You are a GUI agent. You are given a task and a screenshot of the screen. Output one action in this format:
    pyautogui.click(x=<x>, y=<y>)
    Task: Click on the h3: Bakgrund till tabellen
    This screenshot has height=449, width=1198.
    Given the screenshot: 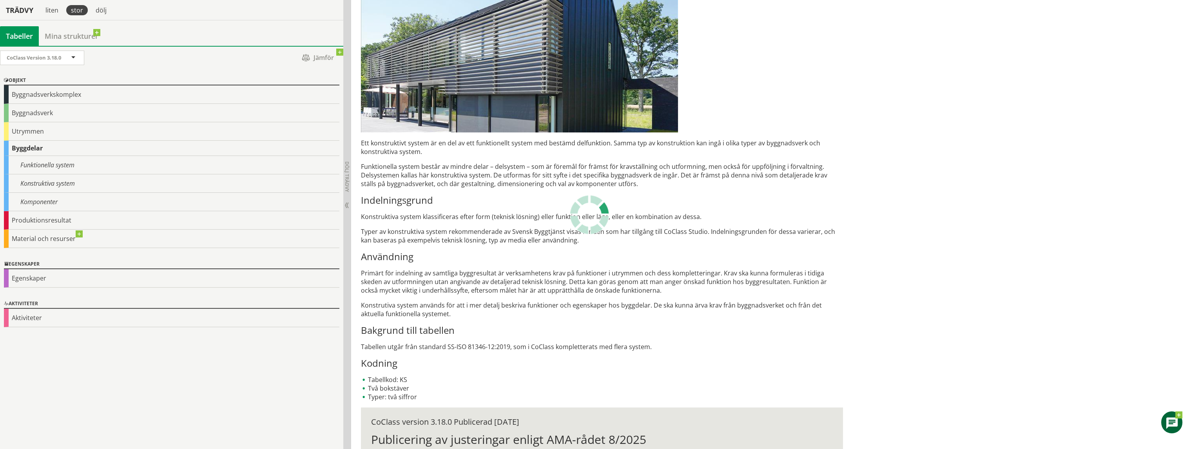 What is the action you would take?
    pyautogui.click(x=602, y=330)
    